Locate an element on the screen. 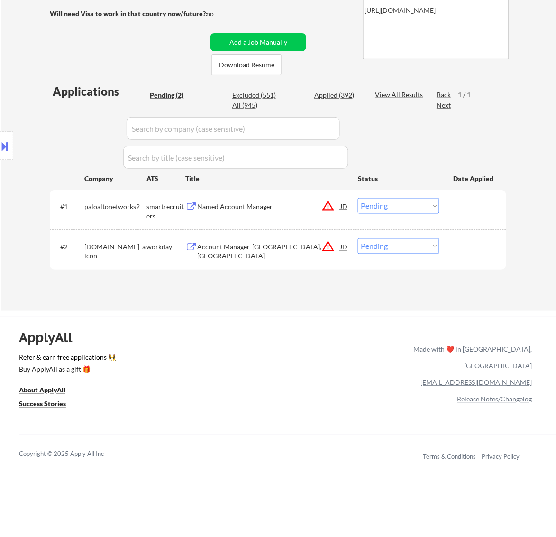  div: Buy ApplyAll as a gift 🎁 is located at coordinates (66, 370).